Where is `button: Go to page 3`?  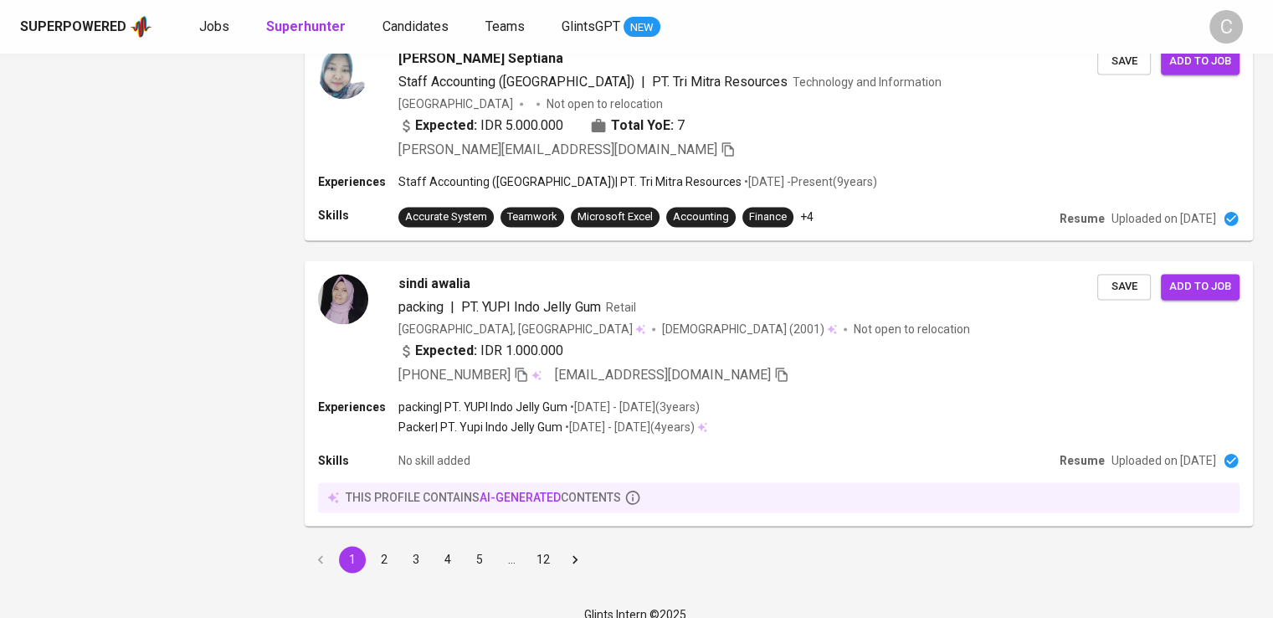
button: Go to page 3 is located at coordinates (416, 559).